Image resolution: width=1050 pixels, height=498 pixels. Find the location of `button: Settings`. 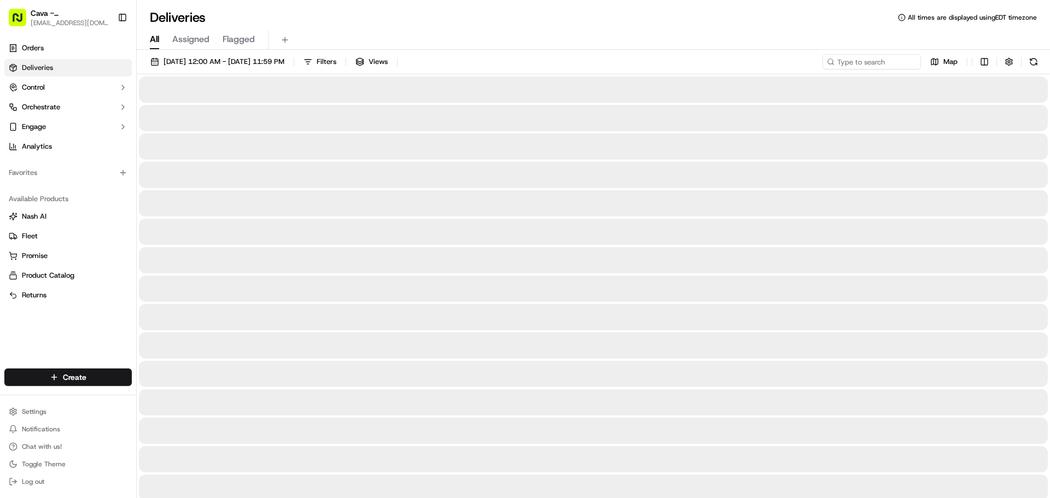

button: Settings is located at coordinates (68, 412).